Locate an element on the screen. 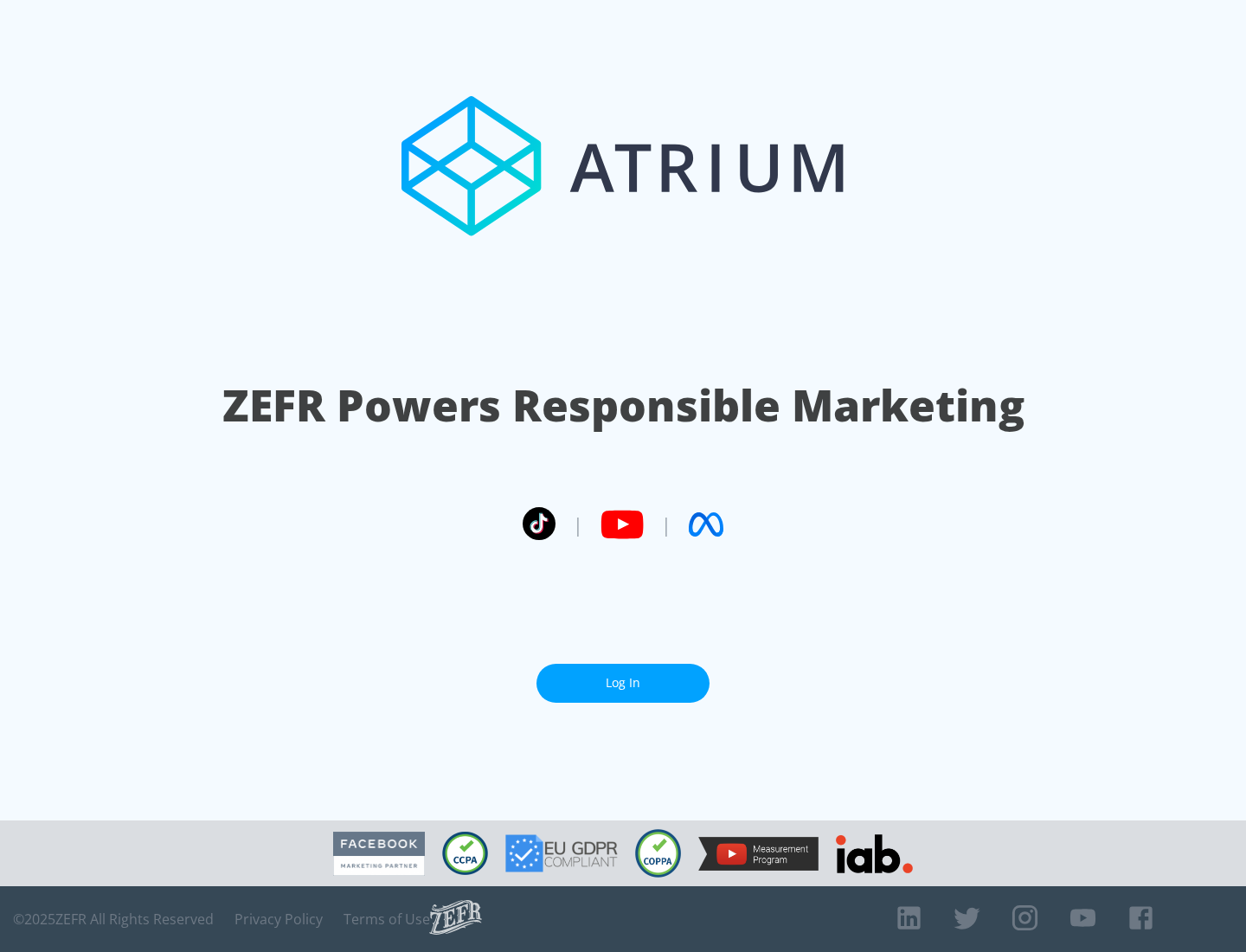 The height and width of the screenshot is (952, 1246). h1: ZEFR Powers Responsible Marketing is located at coordinates (623, 405).